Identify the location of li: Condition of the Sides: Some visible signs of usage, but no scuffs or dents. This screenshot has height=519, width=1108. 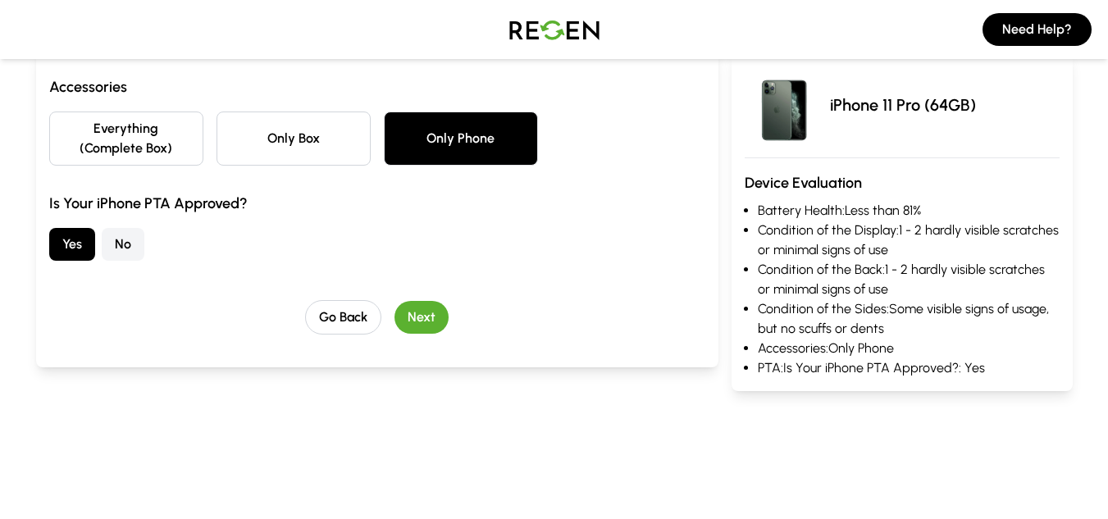
(909, 319).